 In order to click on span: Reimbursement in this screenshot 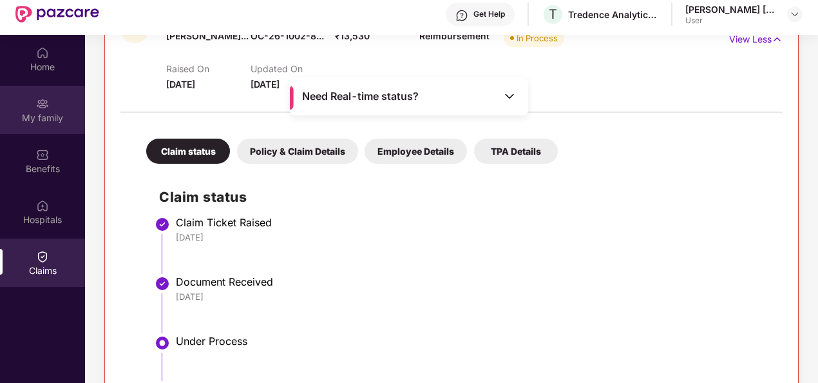, I will do `click(454, 35)`.